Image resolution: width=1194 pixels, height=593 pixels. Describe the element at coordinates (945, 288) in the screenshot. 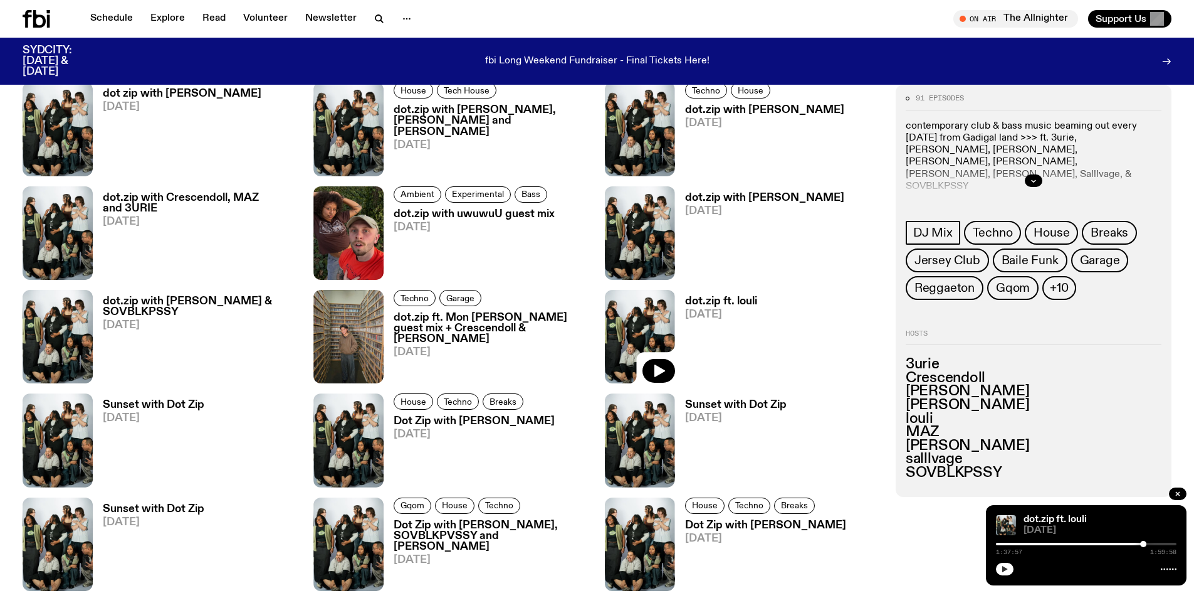

I see `span: Reggaeton` at that location.